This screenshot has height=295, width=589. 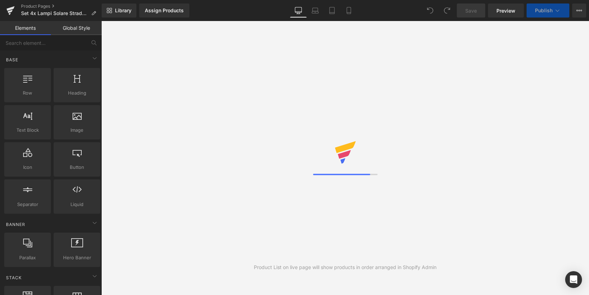 What do you see at coordinates (77, 130) in the screenshot?
I see `span: Image` at bounding box center [77, 130].